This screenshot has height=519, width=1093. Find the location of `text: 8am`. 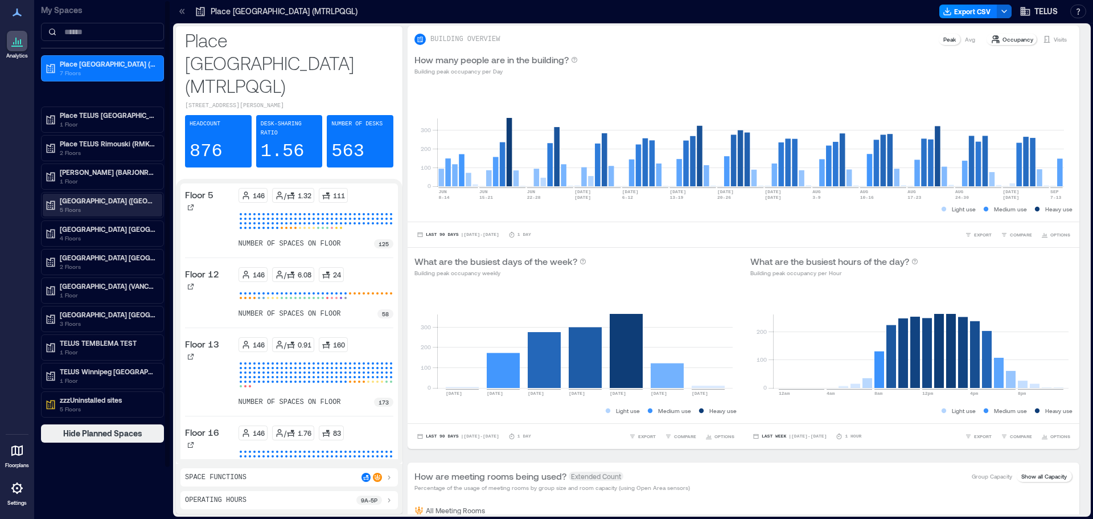

text: 8am is located at coordinates (878, 393).